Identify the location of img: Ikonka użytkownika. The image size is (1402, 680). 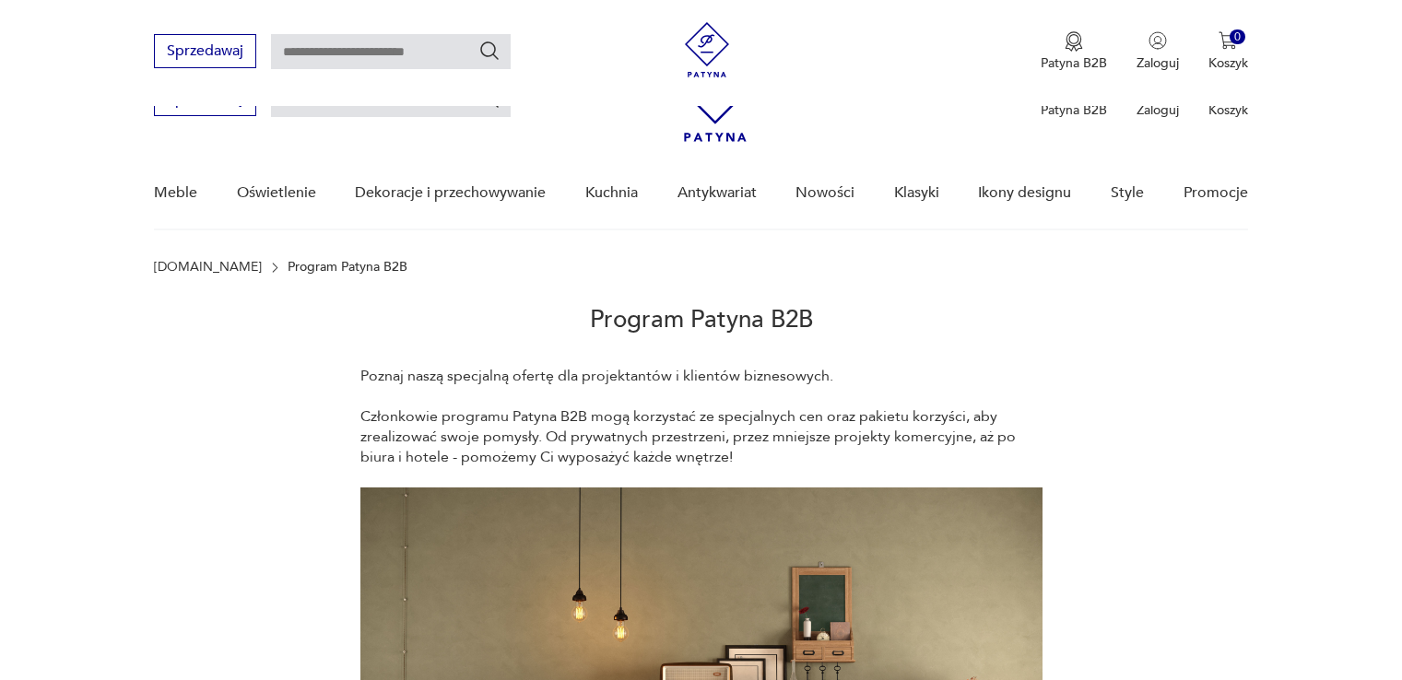
(1158, 41).